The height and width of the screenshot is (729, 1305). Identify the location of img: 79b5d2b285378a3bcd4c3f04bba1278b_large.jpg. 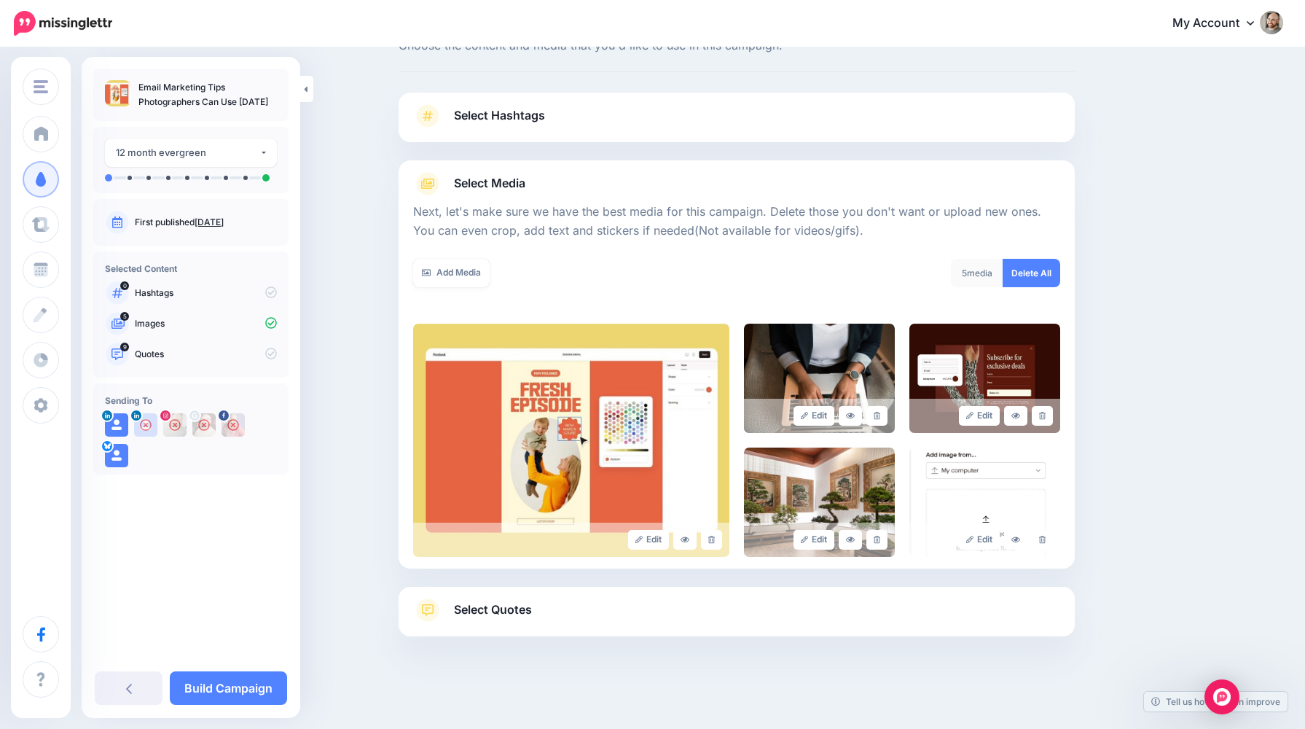
(819, 502).